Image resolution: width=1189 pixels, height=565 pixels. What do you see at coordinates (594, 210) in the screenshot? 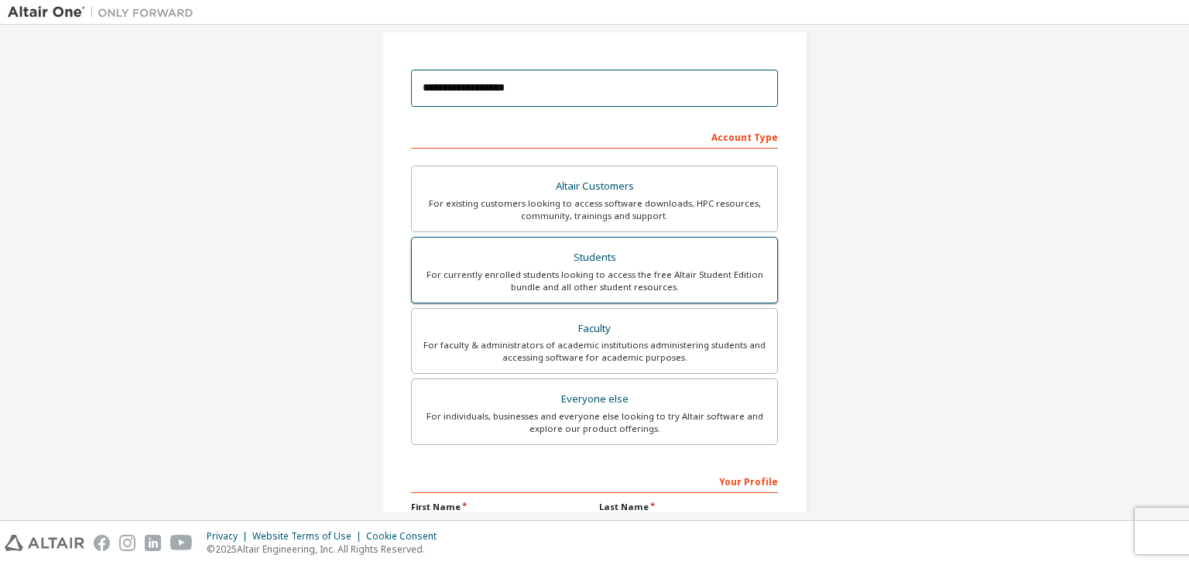
I see `div: For existing customers looking to access software downloads, HPC resources, community, trainings ...` at bounding box center [594, 210].